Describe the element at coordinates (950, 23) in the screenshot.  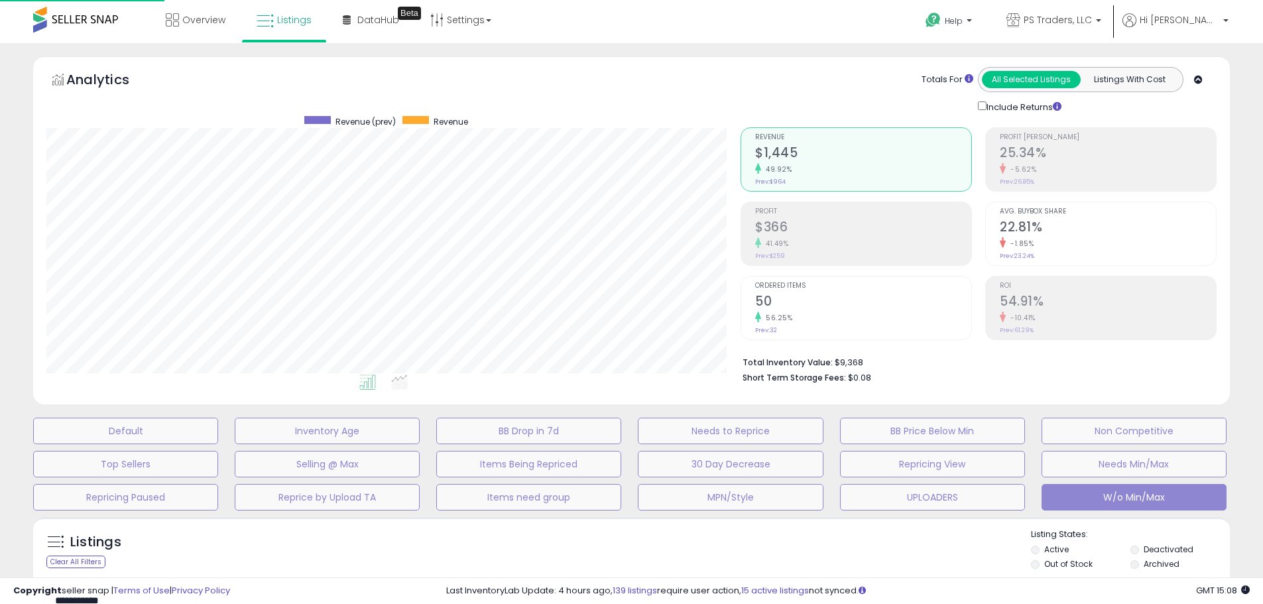
I see `a: Help` at that location.